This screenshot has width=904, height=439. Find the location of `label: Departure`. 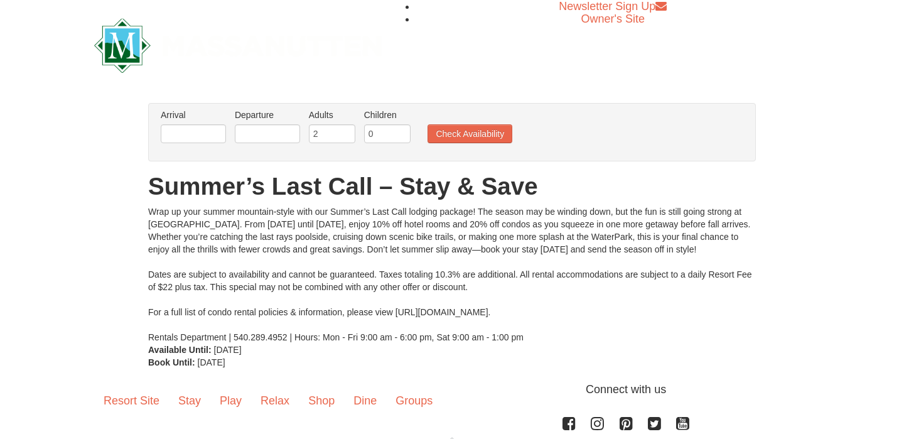

label: Departure is located at coordinates (268, 115).